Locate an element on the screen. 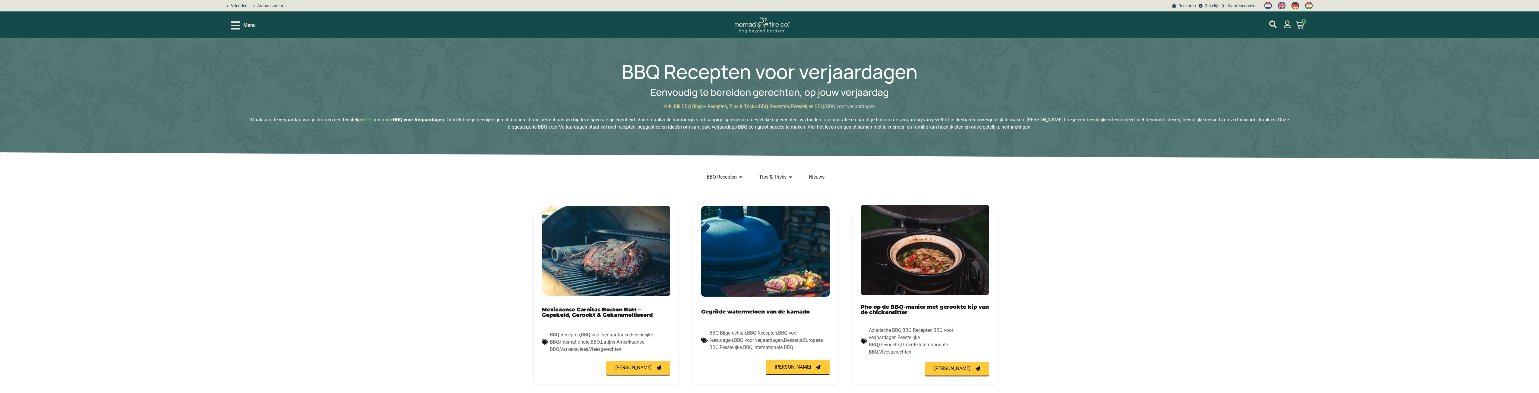 The image size is (1539, 393). a: Pho op de BBQ-manier met gerookte kip van de chickensitter is located at coordinates (924, 310).